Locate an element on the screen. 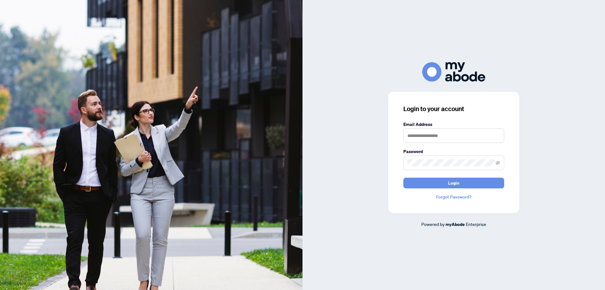  a: myAbode is located at coordinates (455, 224).